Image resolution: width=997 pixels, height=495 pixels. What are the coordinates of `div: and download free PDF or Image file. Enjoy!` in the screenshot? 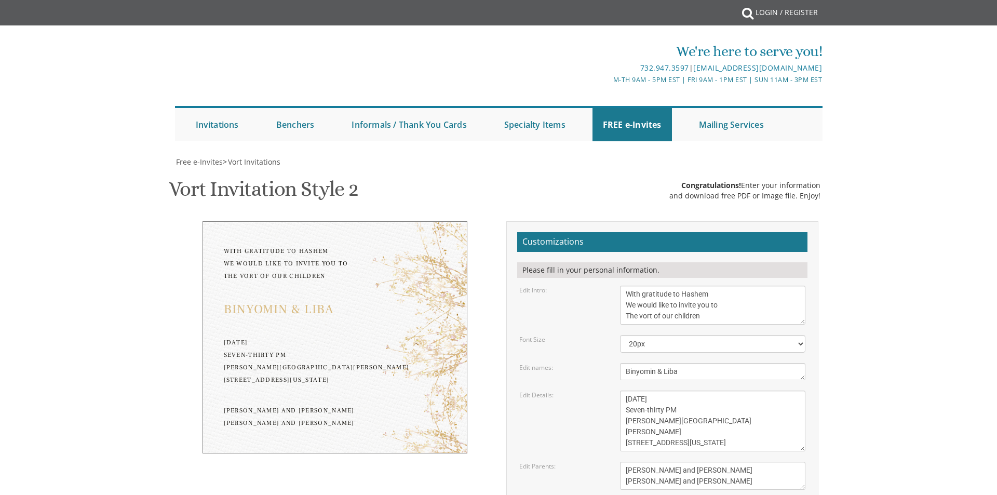 It's located at (744, 196).